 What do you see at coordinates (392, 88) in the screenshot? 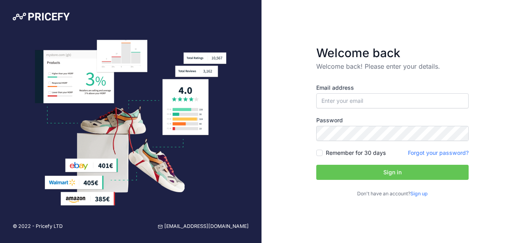
I see `label: Email address` at bounding box center [392, 88].